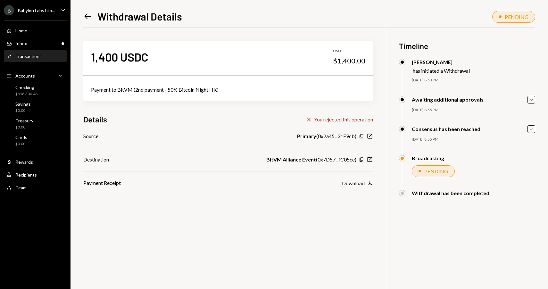 The image size is (548, 289). I want to click on div: Source, so click(91, 136).